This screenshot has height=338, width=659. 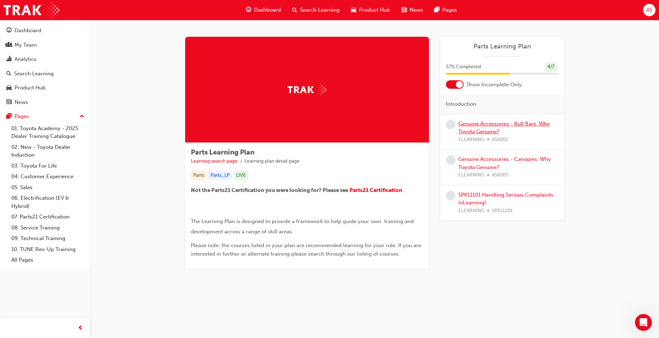 I want to click on div: Profile image for Trak, so click(x=103, y=18).